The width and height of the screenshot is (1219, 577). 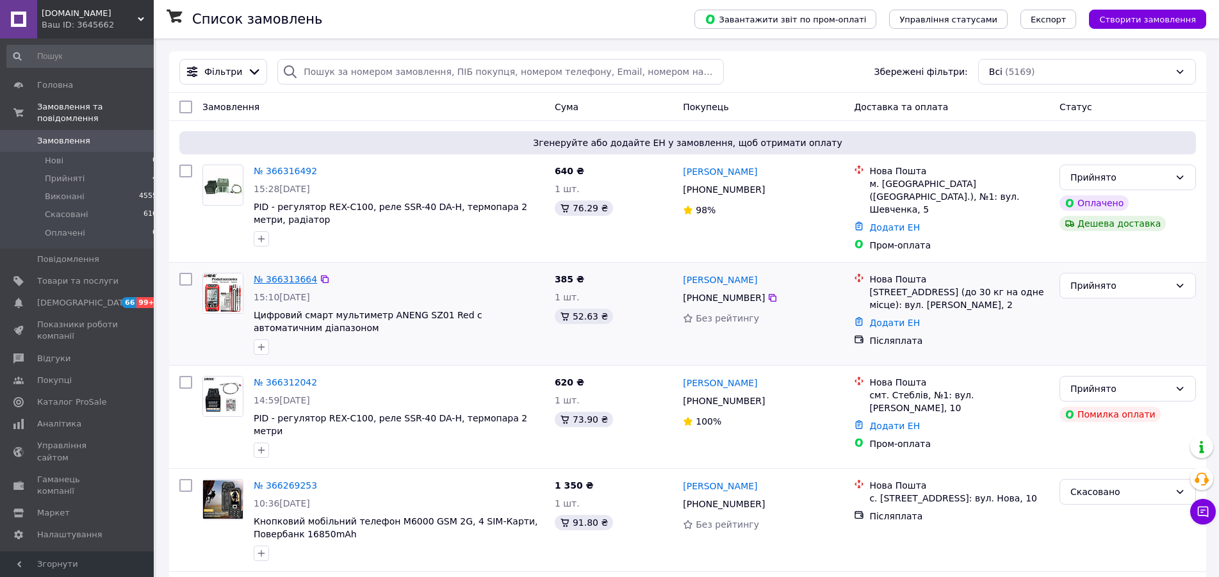 What do you see at coordinates (948, 19) in the screenshot?
I see `button: Управління статусами` at bounding box center [948, 19].